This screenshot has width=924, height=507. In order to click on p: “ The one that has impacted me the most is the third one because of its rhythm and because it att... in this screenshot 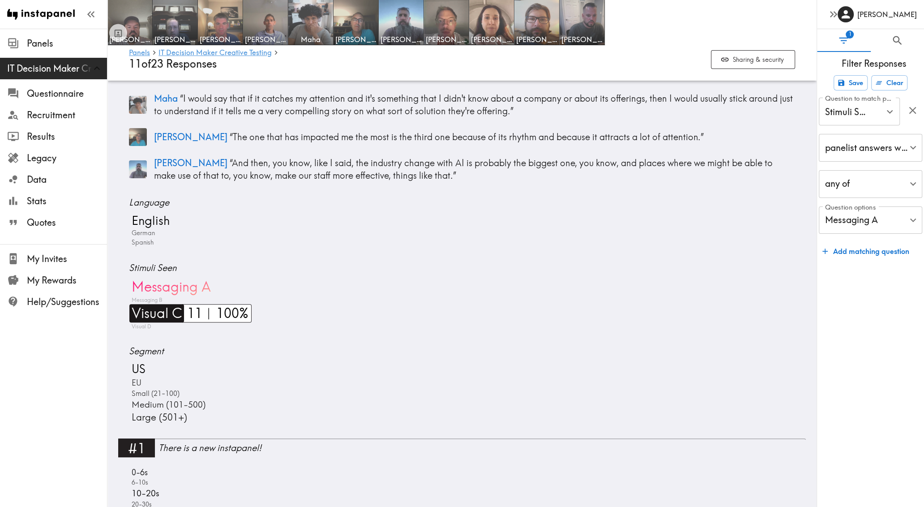, I will do `click(474, 137)`.